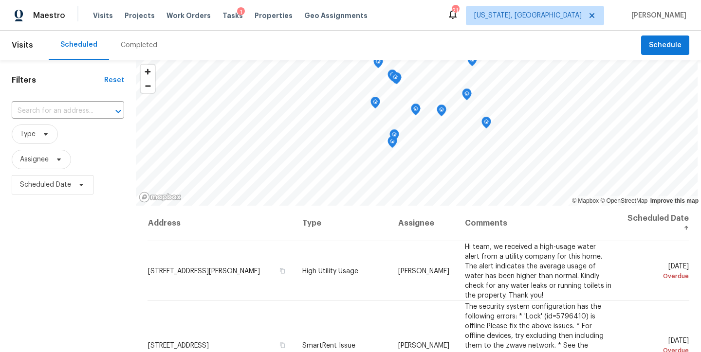  Describe the element at coordinates (34, 160) in the screenshot. I see `span: Assignee` at that location.